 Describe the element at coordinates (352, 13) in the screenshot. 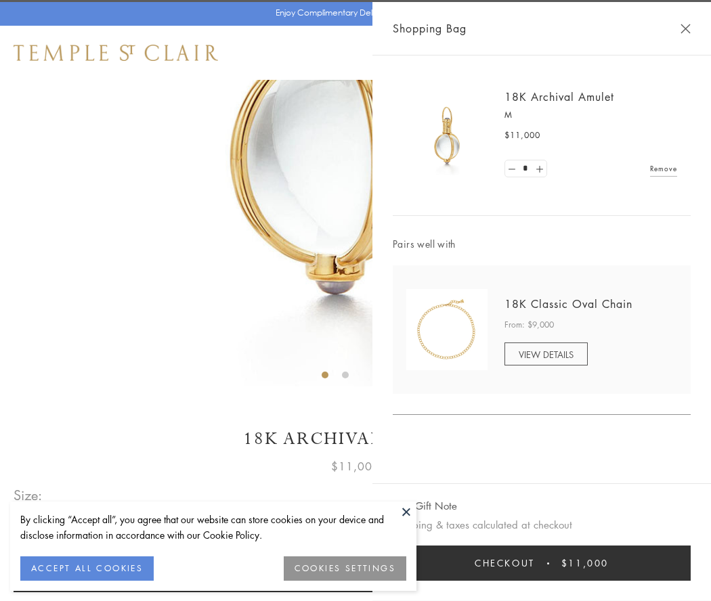

I see `p: Enjoy Complimentary Delivery & Returns` at that location.